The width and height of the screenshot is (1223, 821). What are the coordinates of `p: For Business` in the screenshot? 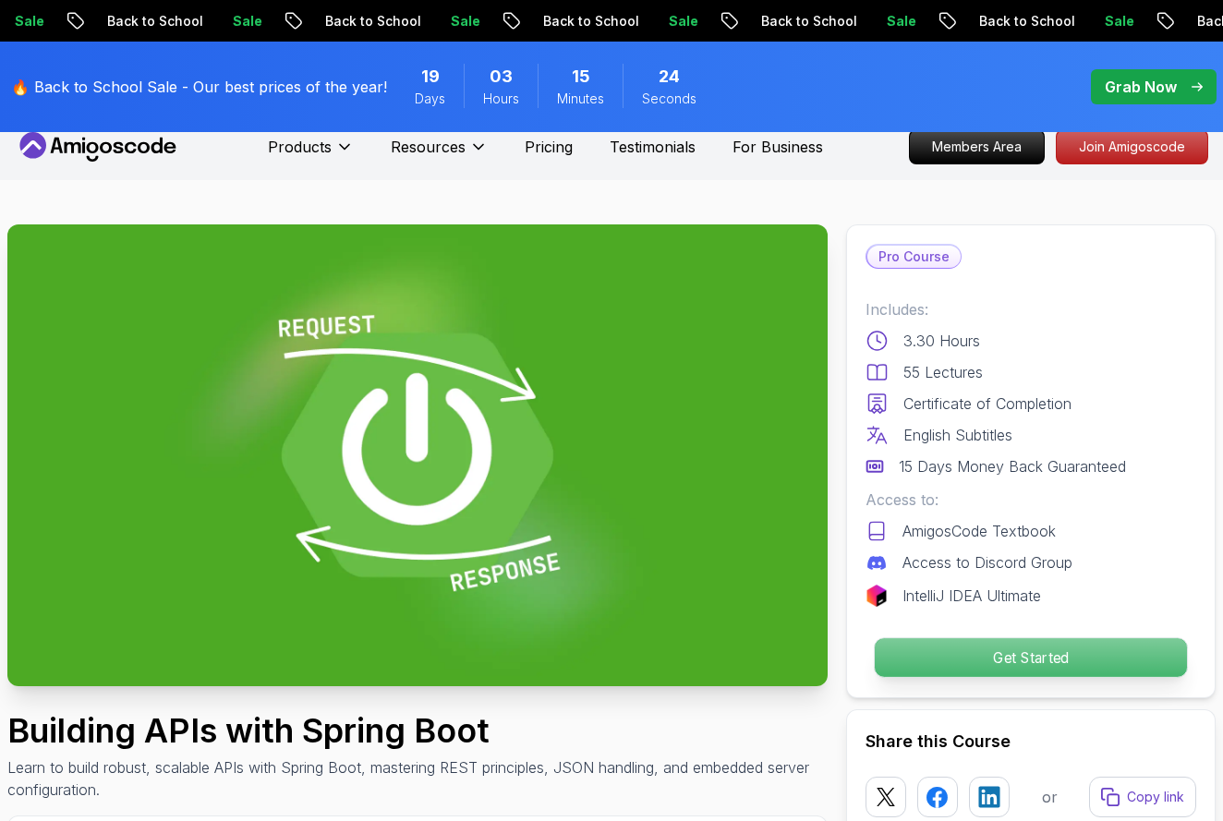 It's located at (778, 147).